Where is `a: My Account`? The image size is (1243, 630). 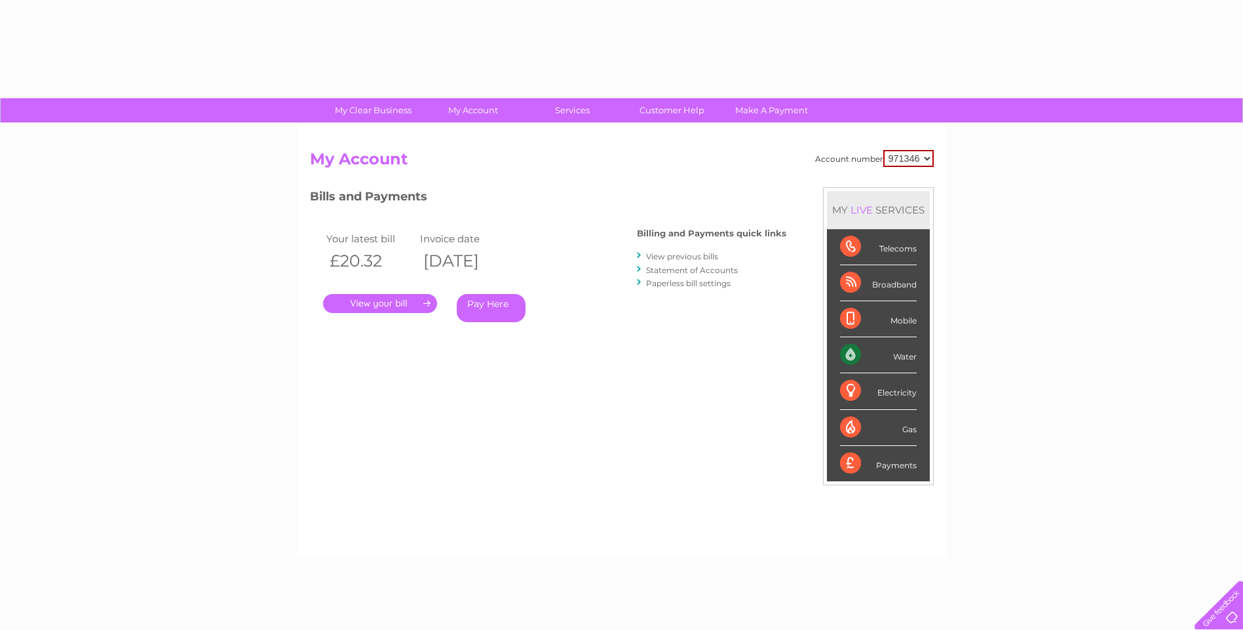
a: My Account is located at coordinates (473, 110).